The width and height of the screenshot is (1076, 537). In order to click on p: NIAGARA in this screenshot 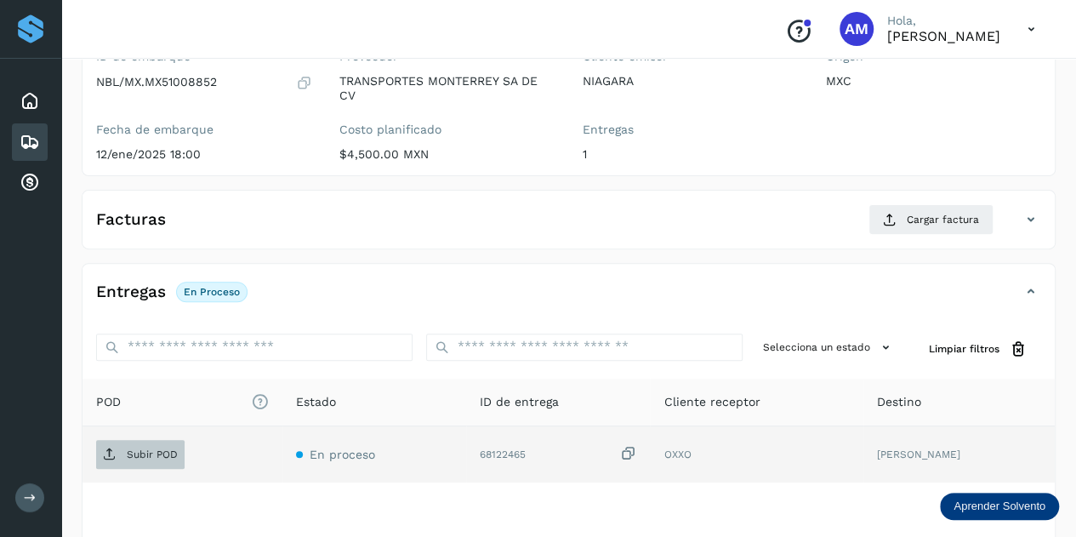, I will do `click(691, 81)`.